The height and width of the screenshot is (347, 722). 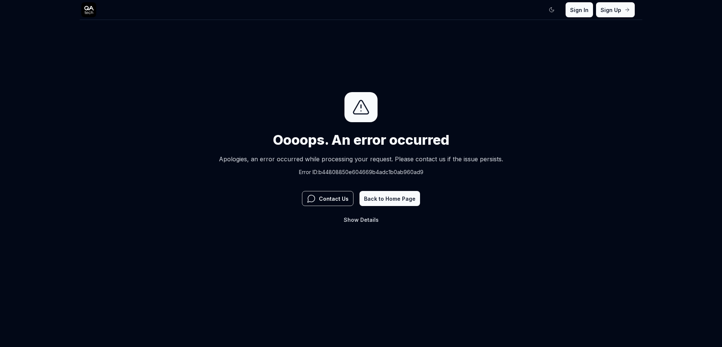 I want to click on p: Error ID: b44808850e604669b4adc1b0ab960ad9, so click(x=361, y=172).